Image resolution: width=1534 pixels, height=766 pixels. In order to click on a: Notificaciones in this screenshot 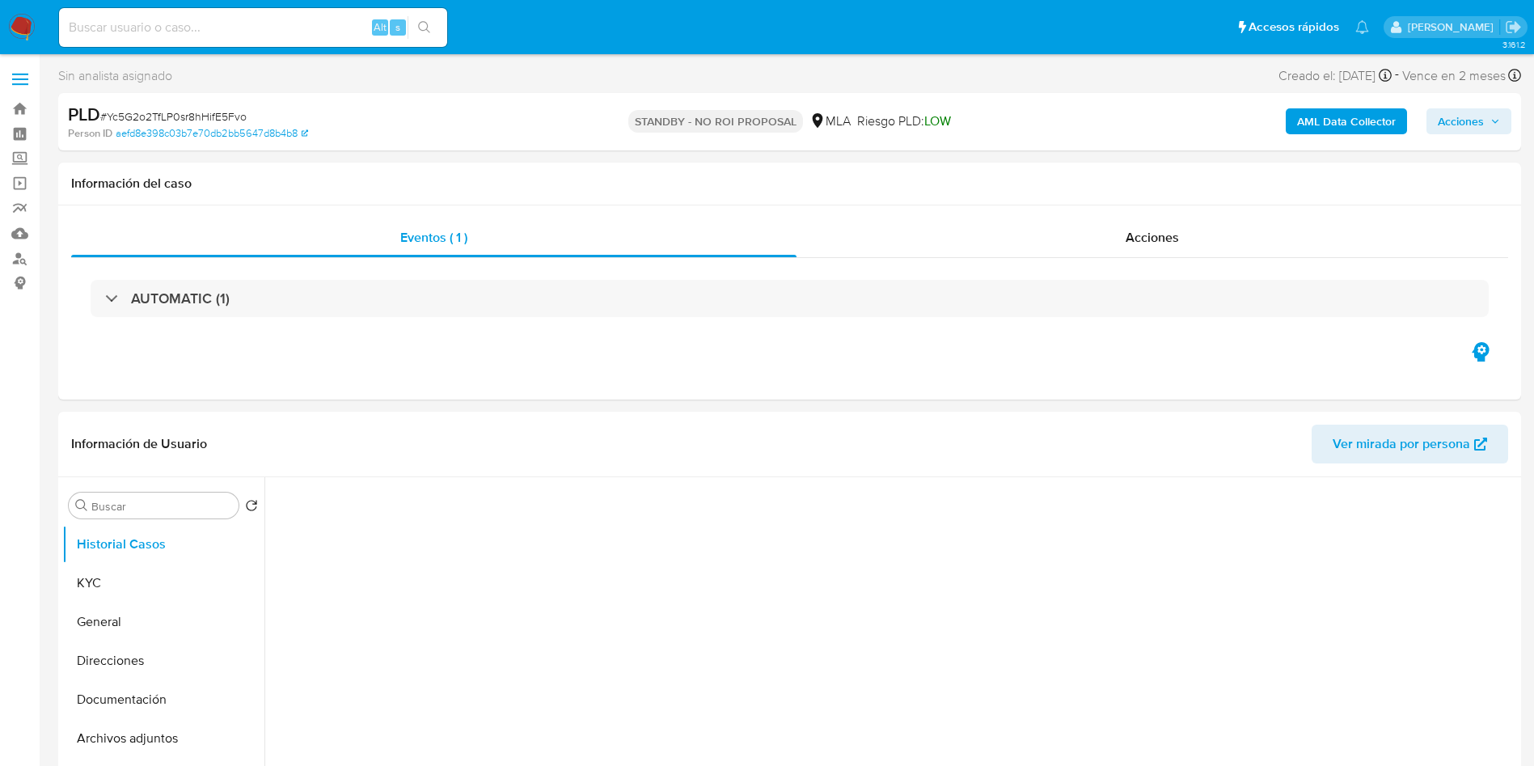, I will do `click(1362, 27)`.